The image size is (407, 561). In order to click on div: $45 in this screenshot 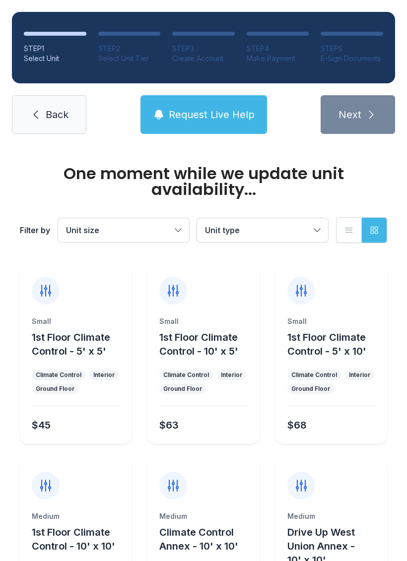, I will do `click(41, 425)`.